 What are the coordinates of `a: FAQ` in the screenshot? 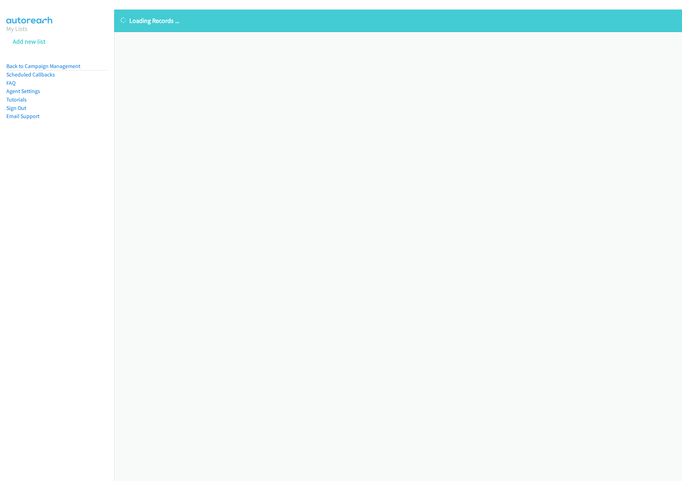 It's located at (11, 83).